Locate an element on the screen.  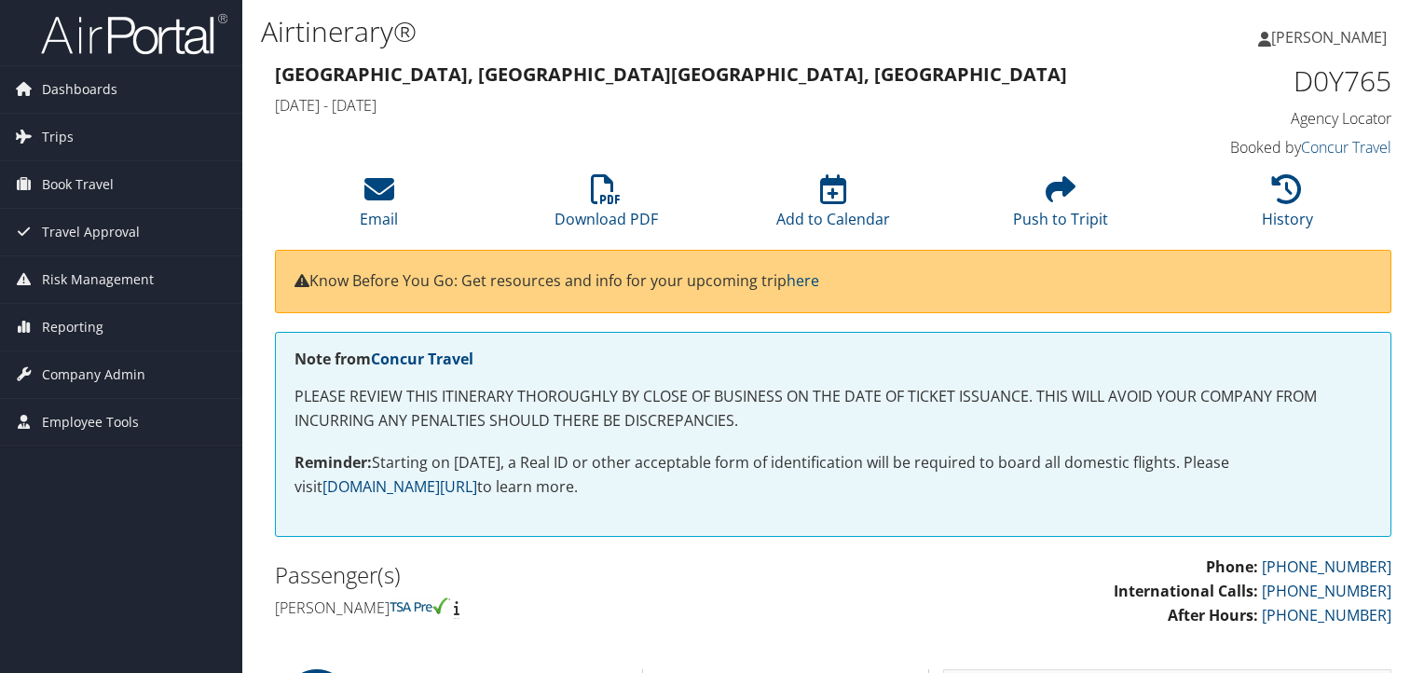
a: History is located at coordinates (1287, 207).